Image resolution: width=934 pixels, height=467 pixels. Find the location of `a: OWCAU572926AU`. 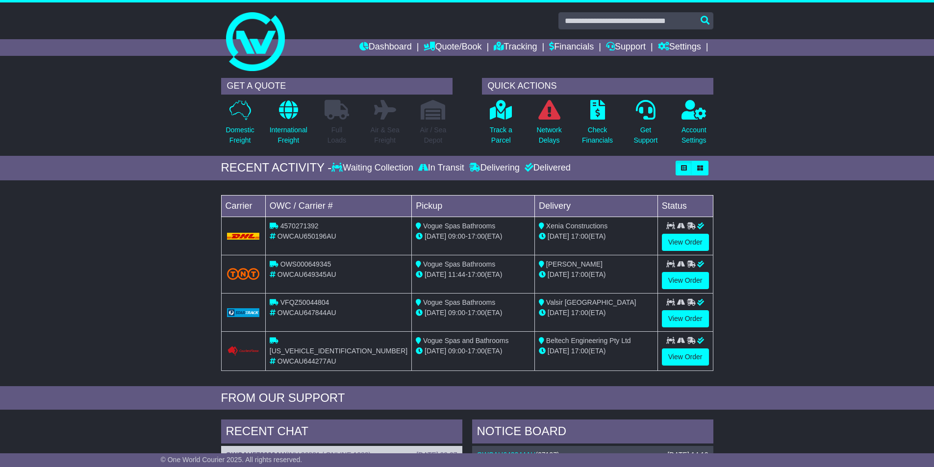

a: OWCAU572926AU is located at coordinates (255, 455).